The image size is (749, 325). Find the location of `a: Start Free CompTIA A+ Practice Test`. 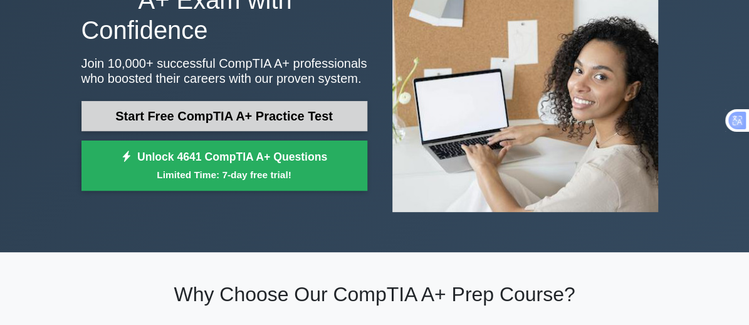

a: Start Free CompTIA A+ Practice Test is located at coordinates (224, 116).